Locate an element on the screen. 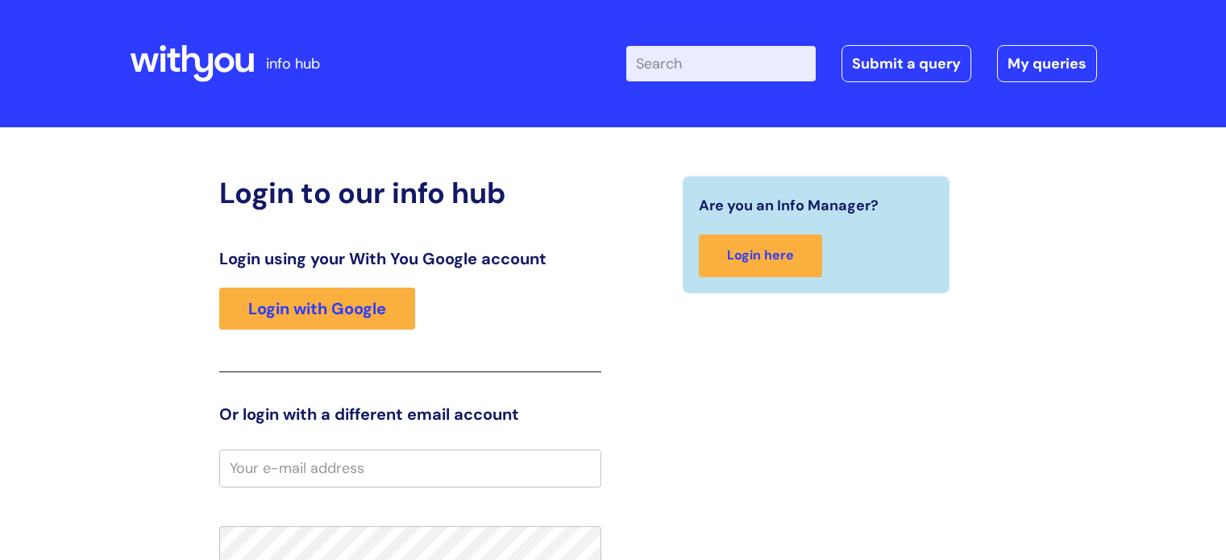  h3: Or login with a different email account is located at coordinates (410, 414).